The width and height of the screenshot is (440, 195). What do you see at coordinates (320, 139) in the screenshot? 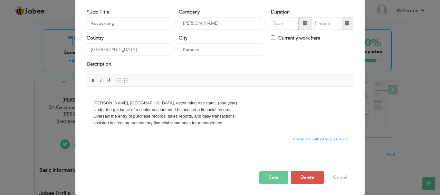
I see `div: Statistics` at bounding box center [320, 139].